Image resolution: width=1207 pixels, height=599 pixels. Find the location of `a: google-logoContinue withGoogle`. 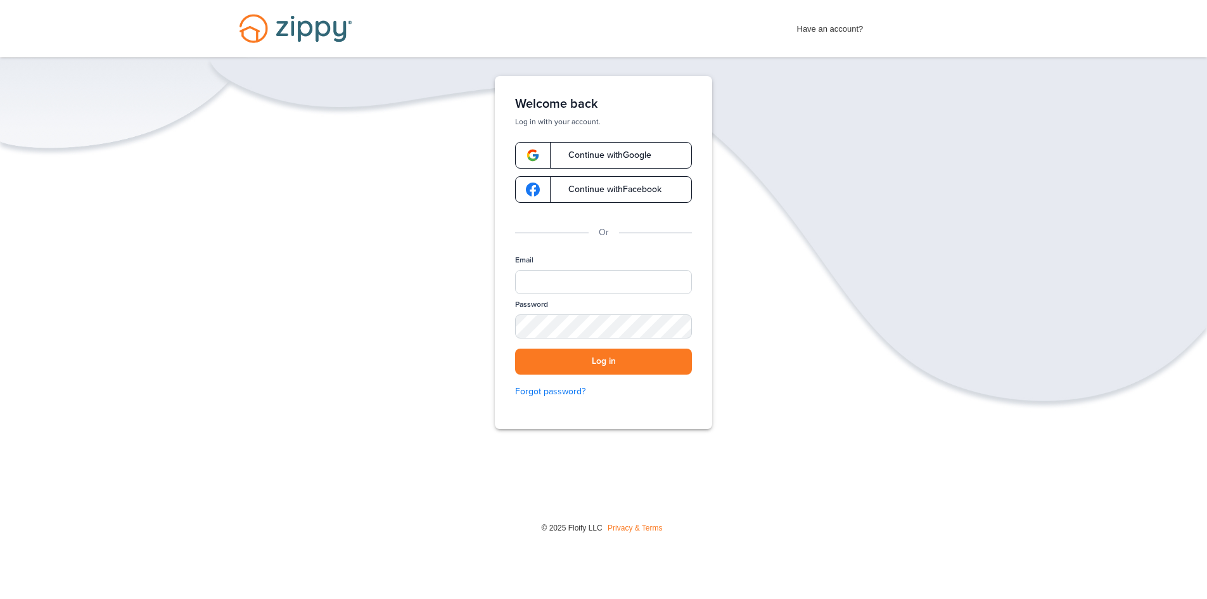

a: google-logoContinue withGoogle is located at coordinates (603, 155).